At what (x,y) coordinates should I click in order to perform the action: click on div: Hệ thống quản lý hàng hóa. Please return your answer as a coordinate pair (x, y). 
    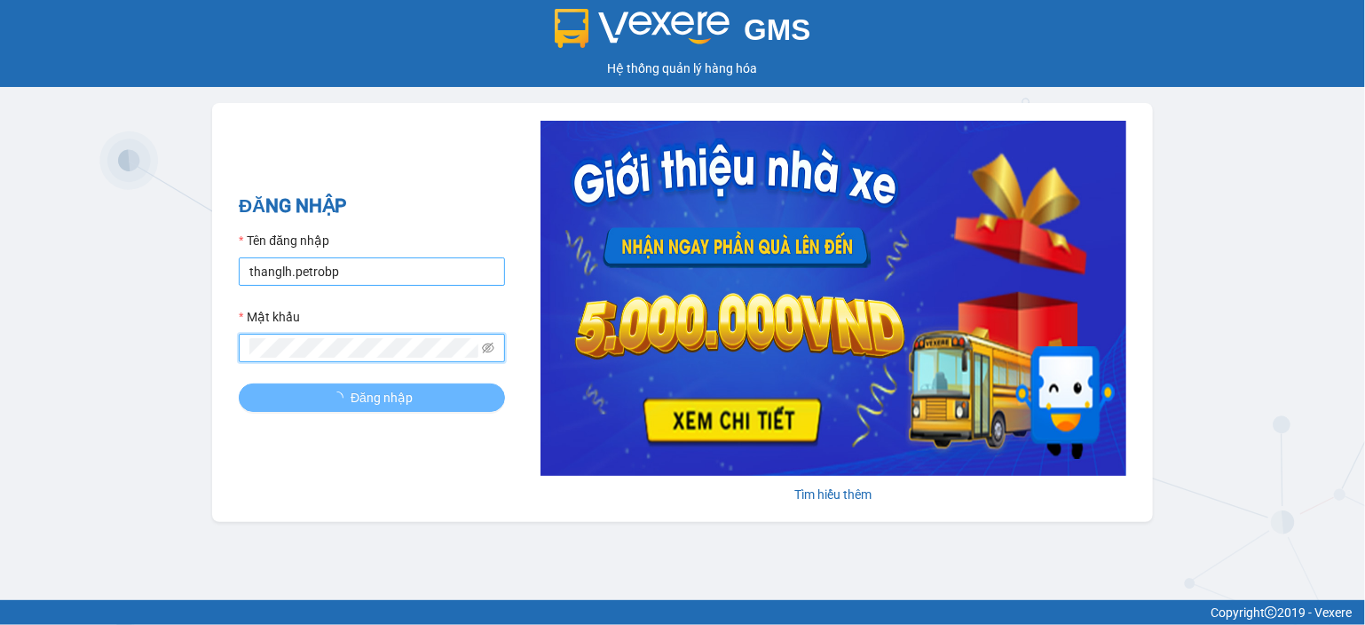
    Looking at the image, I should click on (682, 68).